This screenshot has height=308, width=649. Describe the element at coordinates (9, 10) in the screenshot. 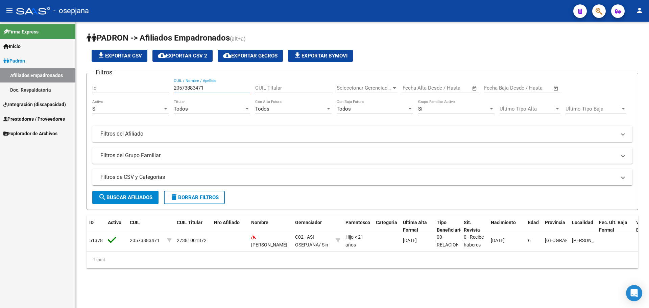

I see `mat-icon: menu` at that location.